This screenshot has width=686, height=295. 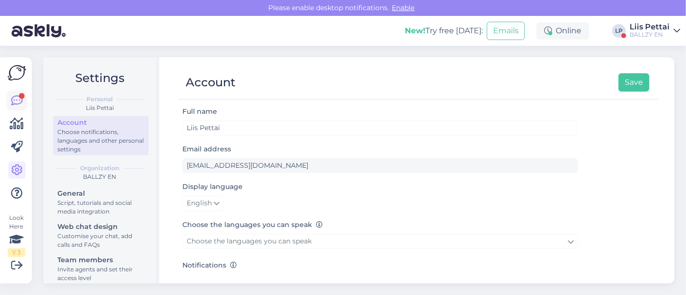 I want to click on h2: Settings, so click(x=100, y=78).